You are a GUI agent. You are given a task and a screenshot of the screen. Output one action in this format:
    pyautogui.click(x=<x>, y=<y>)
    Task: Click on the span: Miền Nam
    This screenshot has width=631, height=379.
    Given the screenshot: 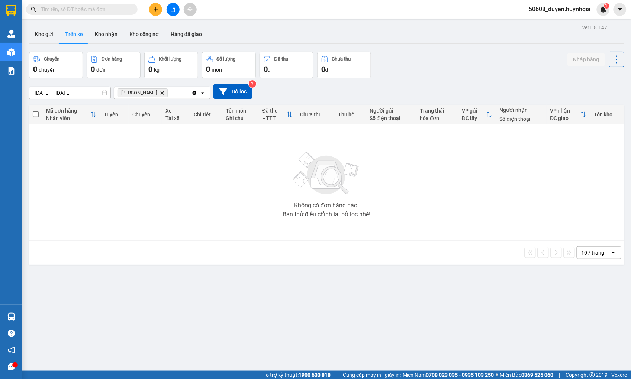 What is the action you would take?
    pyautogui.click(x=449, y=375)
    